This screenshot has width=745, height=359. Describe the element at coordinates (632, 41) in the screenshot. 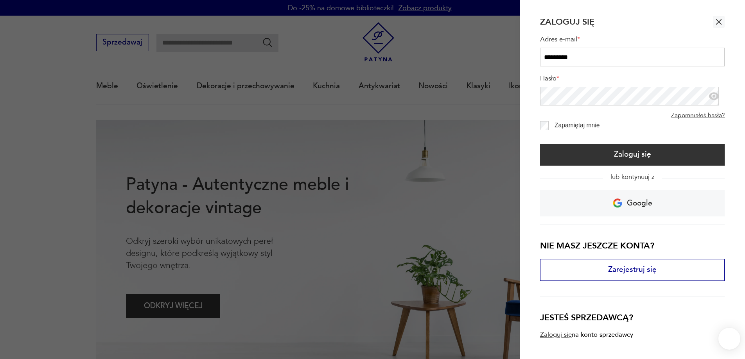

I see `label: Adres e-mail` at that location.